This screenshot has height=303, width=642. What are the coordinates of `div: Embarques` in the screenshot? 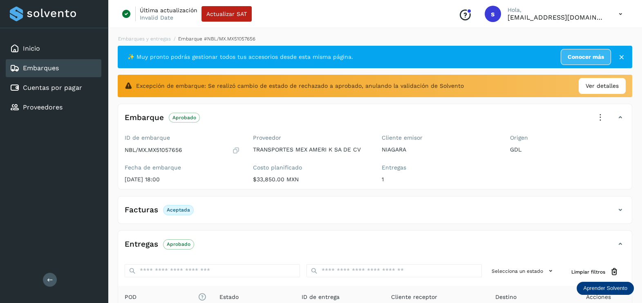 It's located at (53, 68).